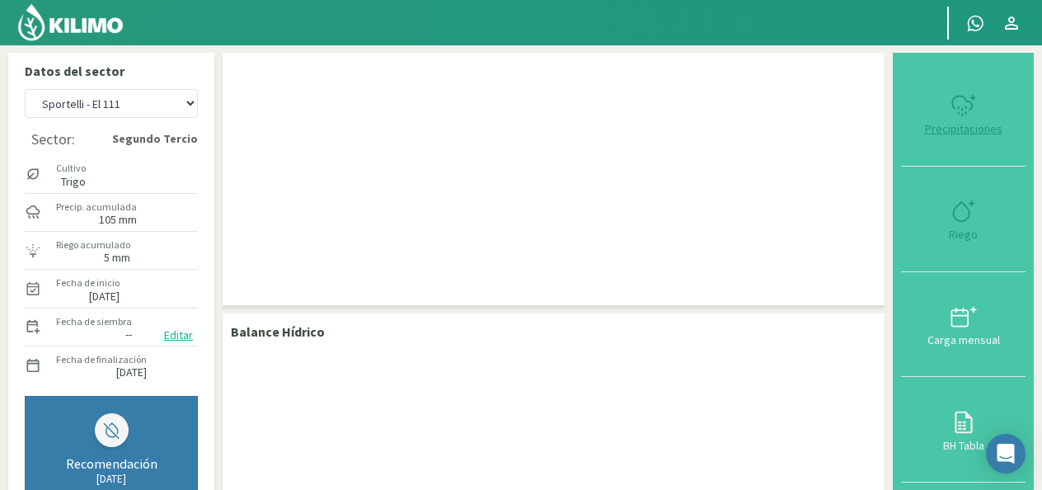  I want to click on p: Datos del sector, so click(111, 71).